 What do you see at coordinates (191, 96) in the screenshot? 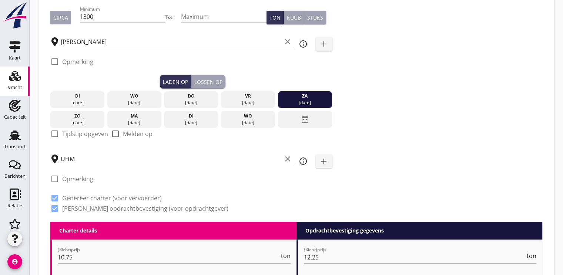
I see `div: do` at bounding box center [191, 96].